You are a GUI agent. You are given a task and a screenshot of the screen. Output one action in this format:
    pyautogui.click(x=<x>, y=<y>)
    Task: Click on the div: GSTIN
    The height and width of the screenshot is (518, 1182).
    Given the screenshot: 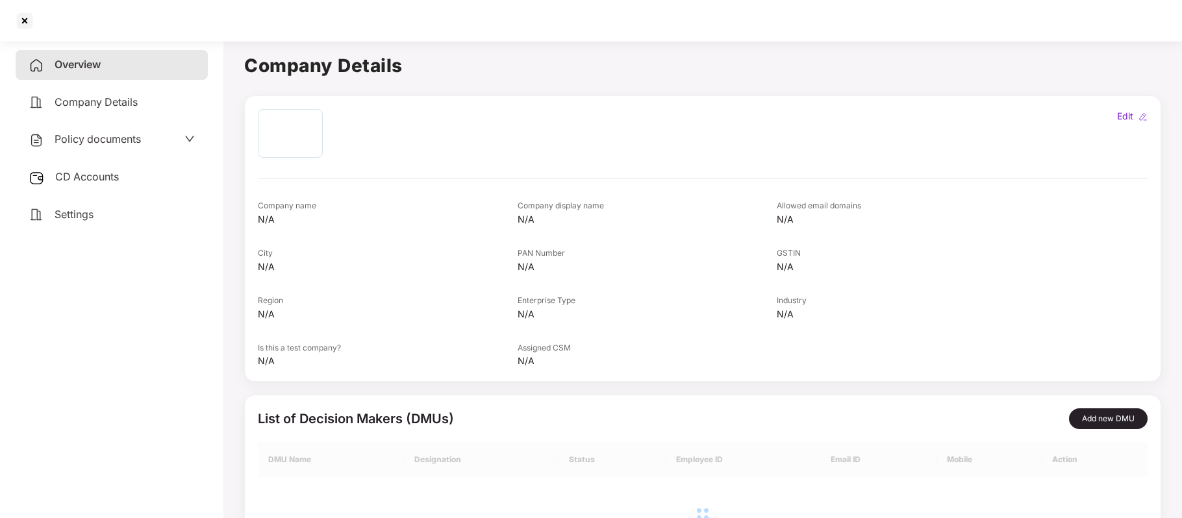 What is the action you would take?
    pyautogui.click(x=906, y=253)
    